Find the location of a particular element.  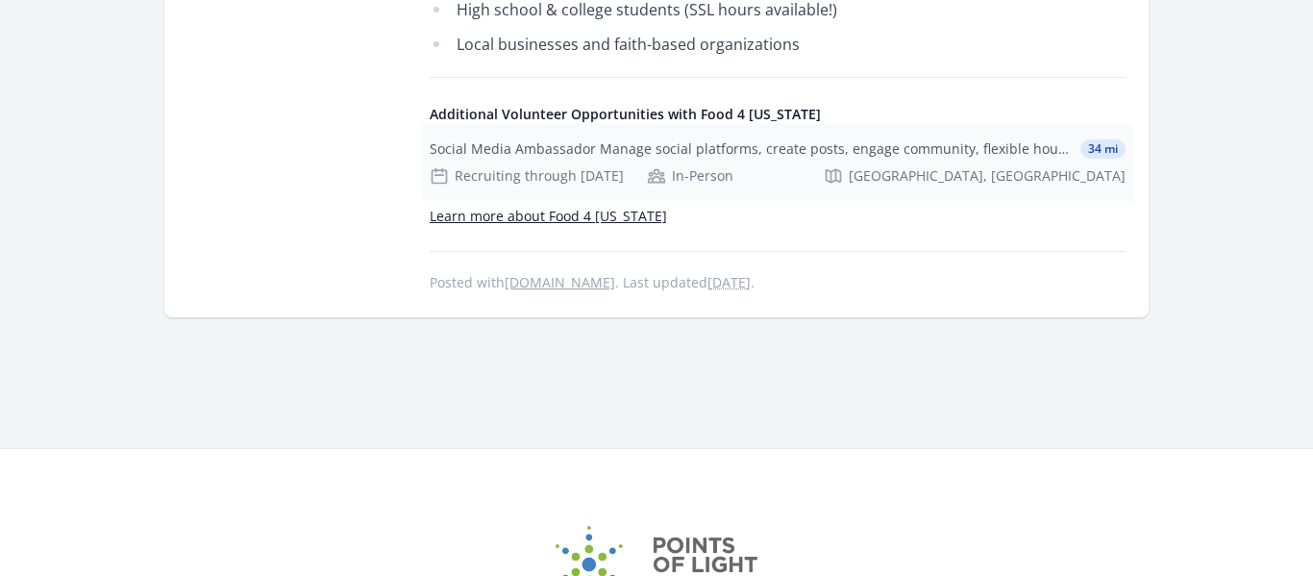

span: 34 mi is located at coordinates (1103, 149).